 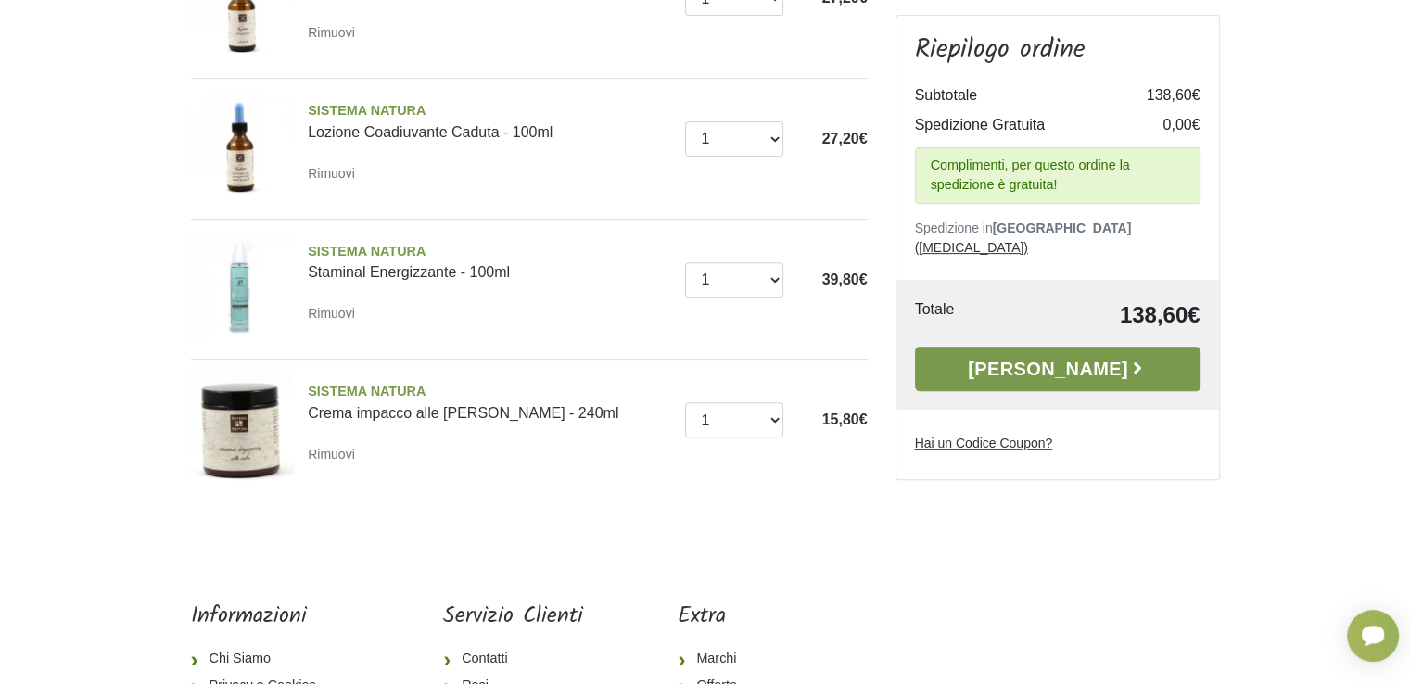 I want to click on img: Crema impacco alle Erbe - 240ml, so click(x=239, y=429).